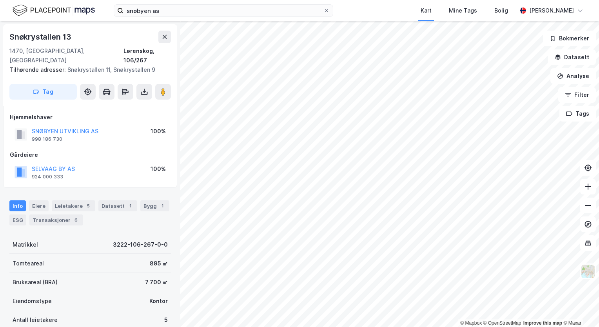  Describe the element at coordinates (502, 323) in the screenshot. I see `a: OpenStreetMap` at that location.